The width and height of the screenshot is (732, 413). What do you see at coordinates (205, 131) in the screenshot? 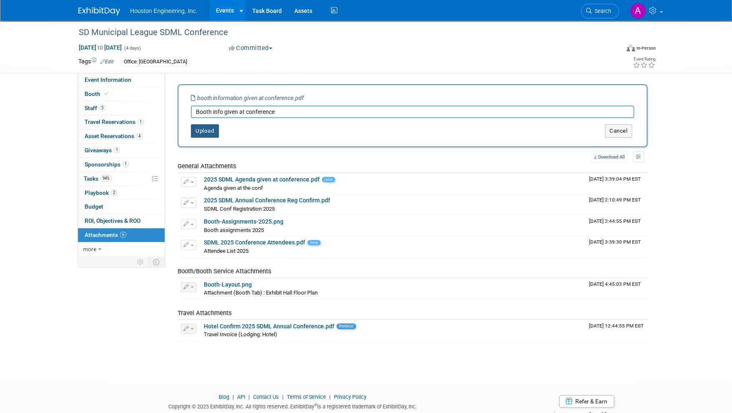
I see `button: Upload` at bounding box center [205, 131].